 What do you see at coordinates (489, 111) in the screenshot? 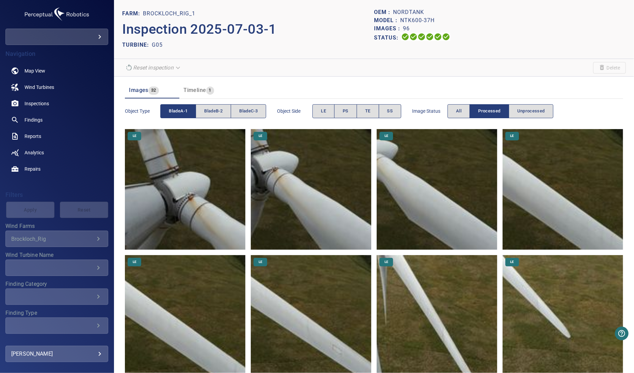
I see `span: Processed` at bounding box center [489, 111].